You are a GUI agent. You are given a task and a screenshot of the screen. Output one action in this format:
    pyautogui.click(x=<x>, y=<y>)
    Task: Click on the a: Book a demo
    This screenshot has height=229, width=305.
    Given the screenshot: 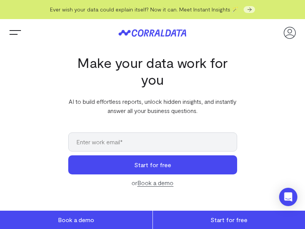 What is the action you would take?
    pyautogui.click(x=155, y=183)
    